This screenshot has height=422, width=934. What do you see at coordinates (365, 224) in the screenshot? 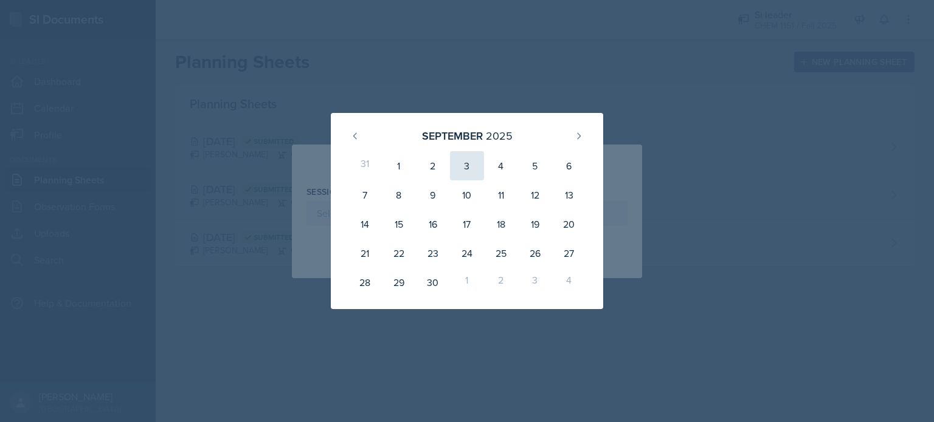
I see `div: 14` at bounding box center [365, 224].